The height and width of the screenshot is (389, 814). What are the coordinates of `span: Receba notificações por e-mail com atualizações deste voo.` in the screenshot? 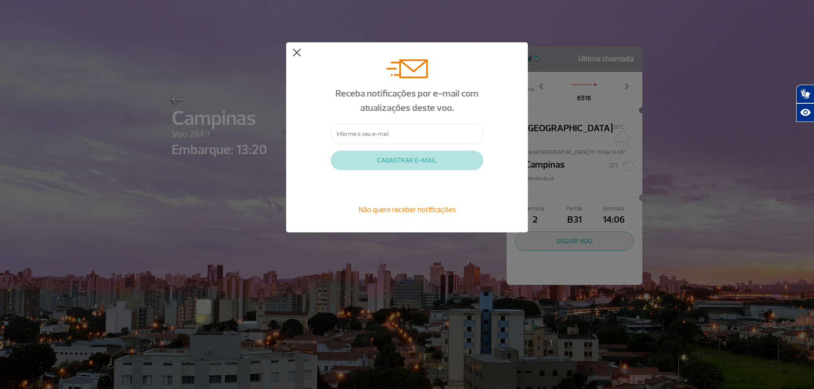 It's located at (407, 101).